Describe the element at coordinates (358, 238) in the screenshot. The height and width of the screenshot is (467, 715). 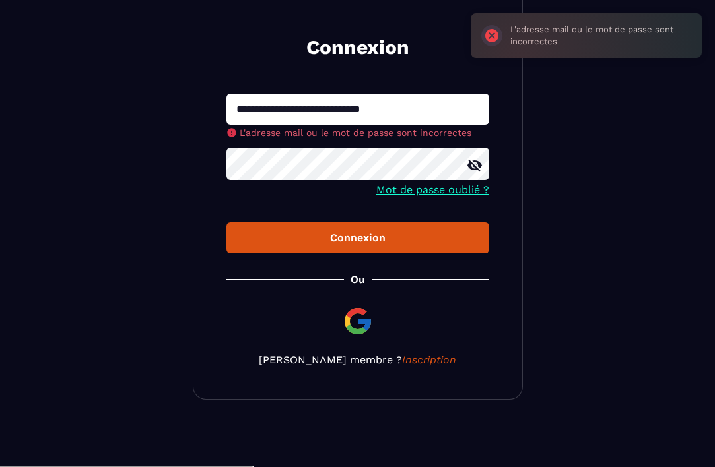
I see `button: Connexion` at that location.